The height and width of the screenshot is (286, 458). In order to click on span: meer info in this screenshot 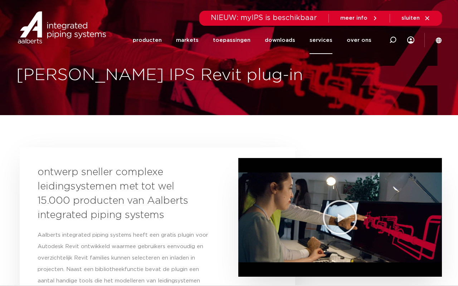, I will do `click(354, 18)`.